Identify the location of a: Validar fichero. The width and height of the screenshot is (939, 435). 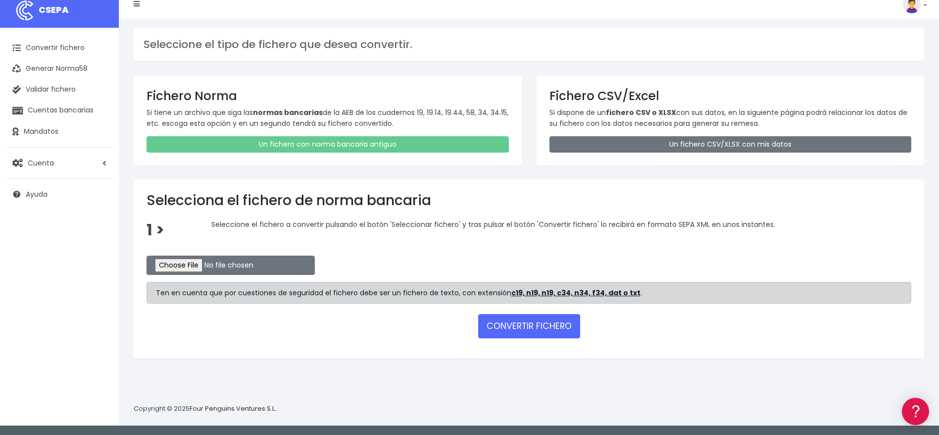
(59, 90).